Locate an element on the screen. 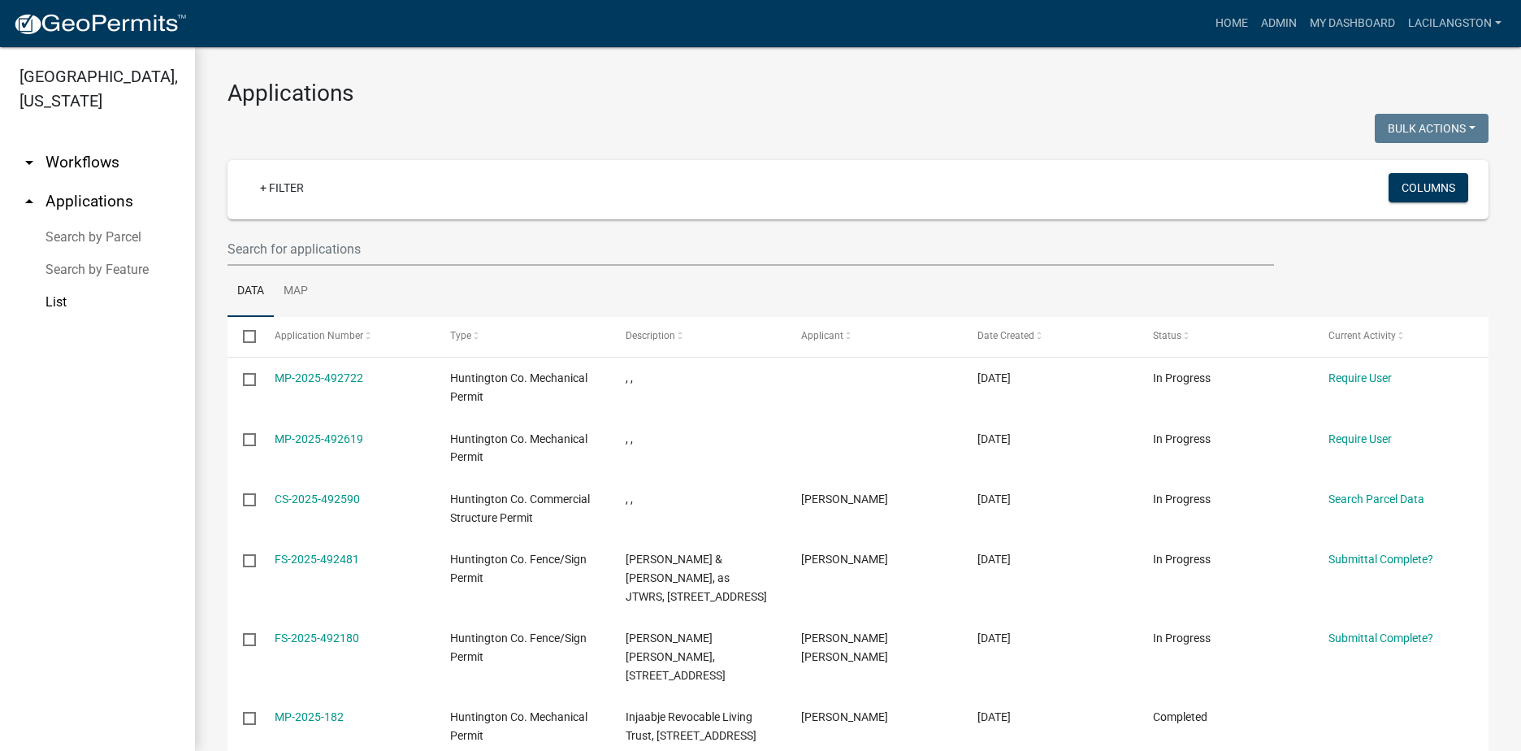  span: Date Created is located at coordinates (1006, 336).